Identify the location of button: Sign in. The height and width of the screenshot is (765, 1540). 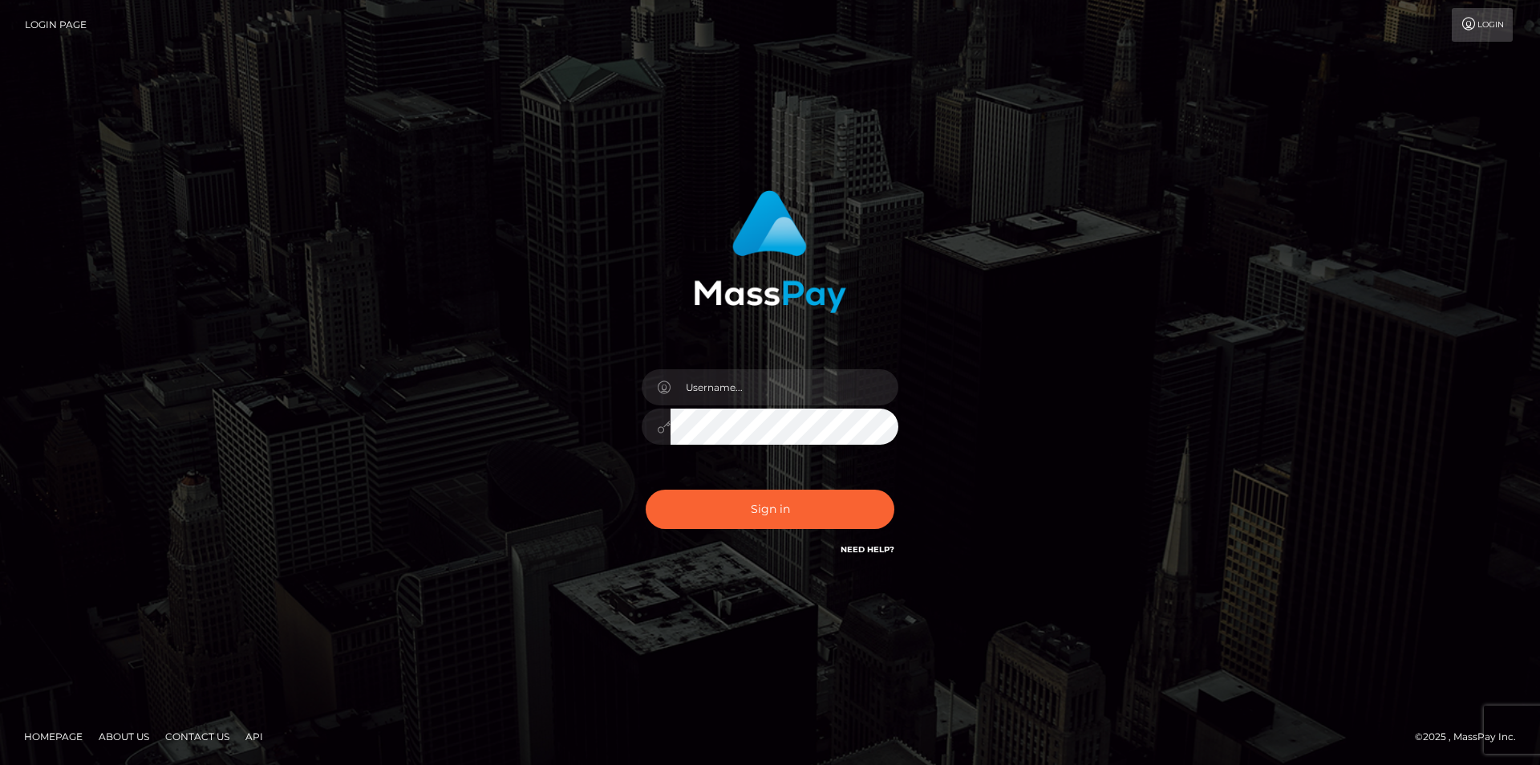
(770, 509).